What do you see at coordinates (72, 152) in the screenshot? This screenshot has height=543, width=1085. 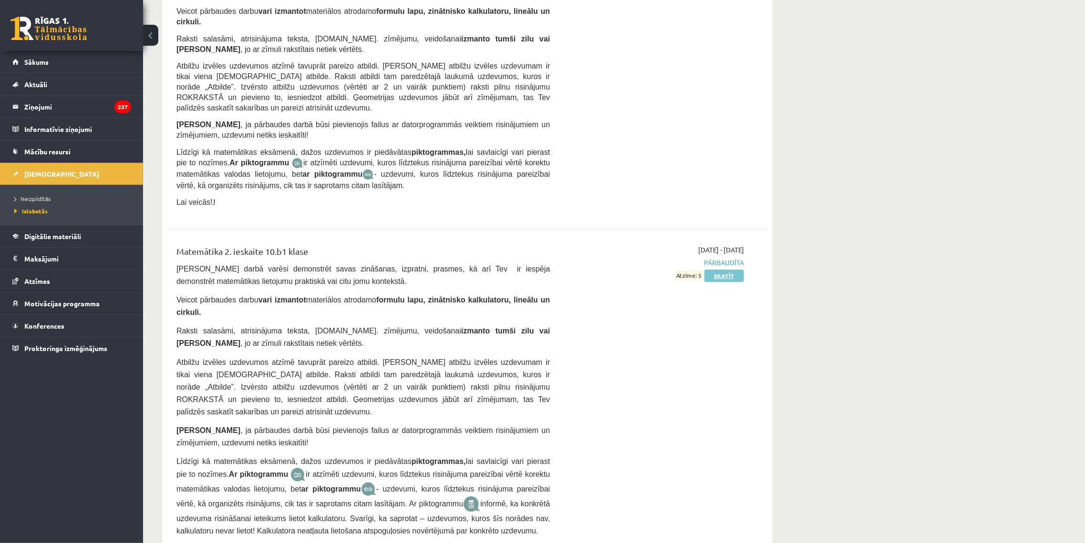 I see `a: Mācību resursi` at bounding box center [72, 152].